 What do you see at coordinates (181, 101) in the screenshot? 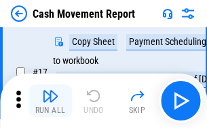
I see `img: Main button` at bounding box center [181, 101].